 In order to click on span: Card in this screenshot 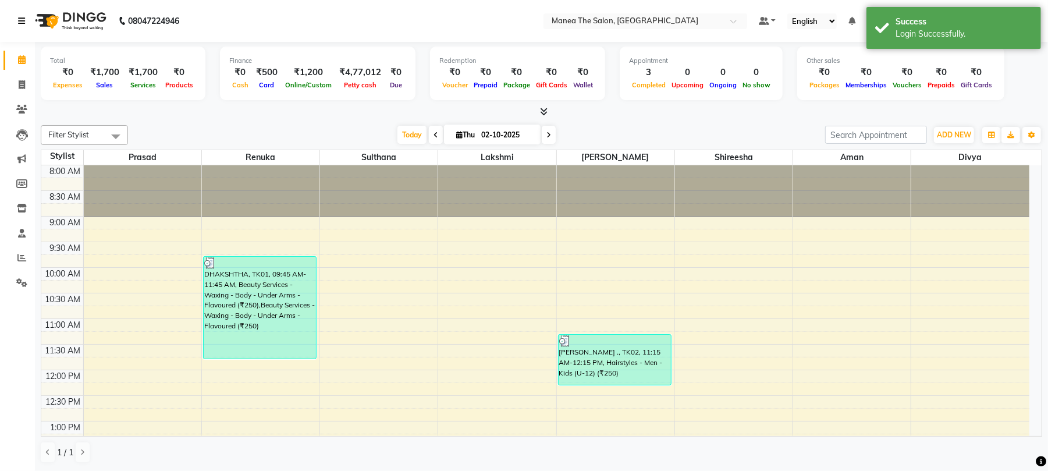, I will do `click(267, 85)`.